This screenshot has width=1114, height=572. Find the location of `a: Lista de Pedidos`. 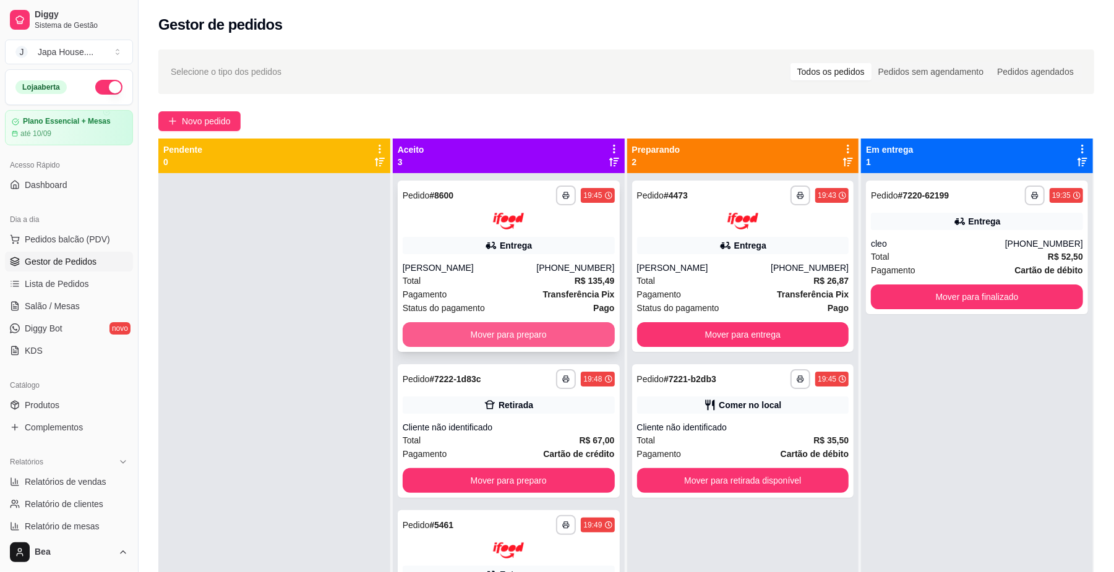

a: Lista de Pedidos is located at coordinates (69, 284).